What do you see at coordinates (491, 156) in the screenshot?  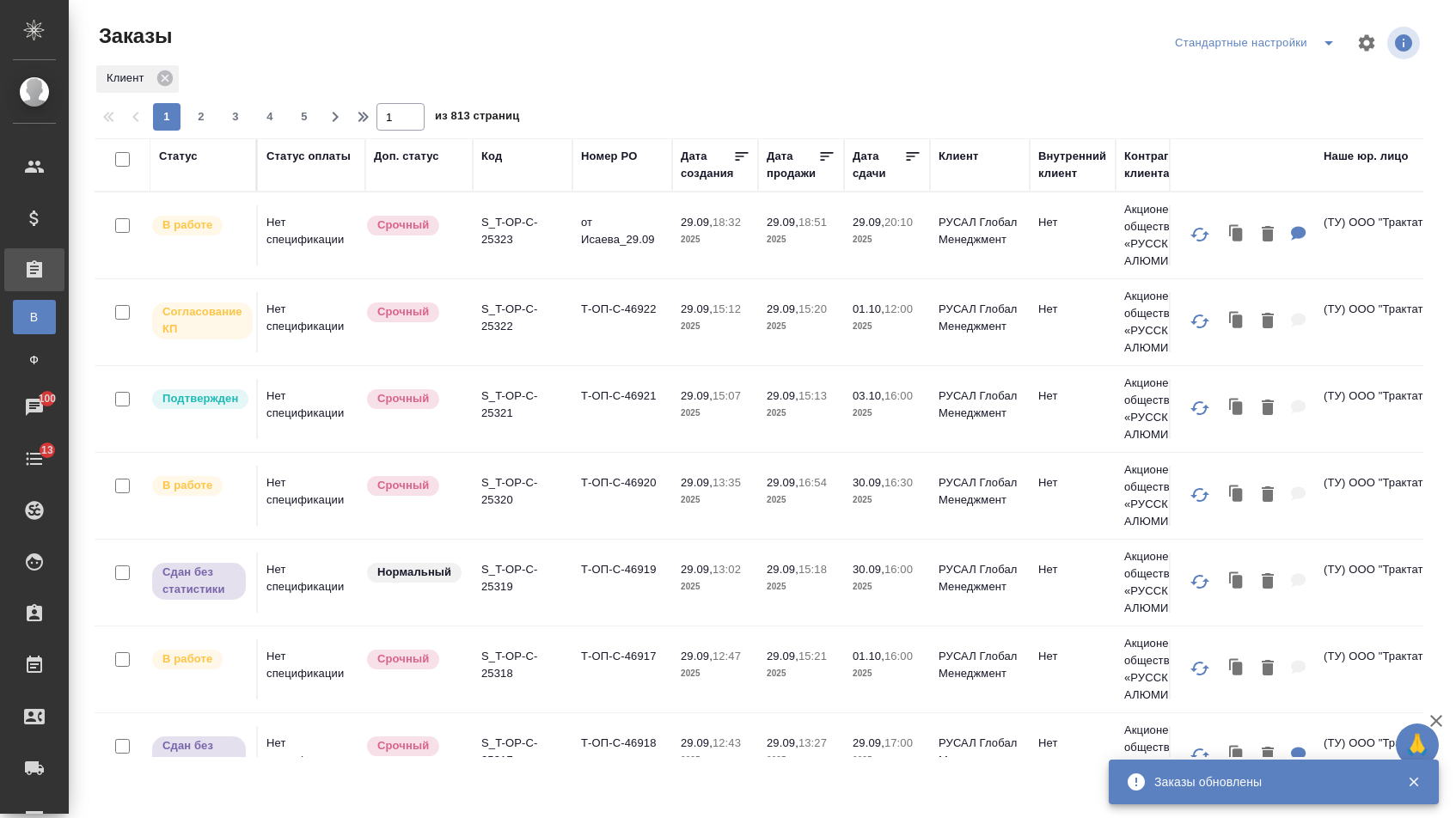 I see `div: Код` at bounding box center [491, 156].